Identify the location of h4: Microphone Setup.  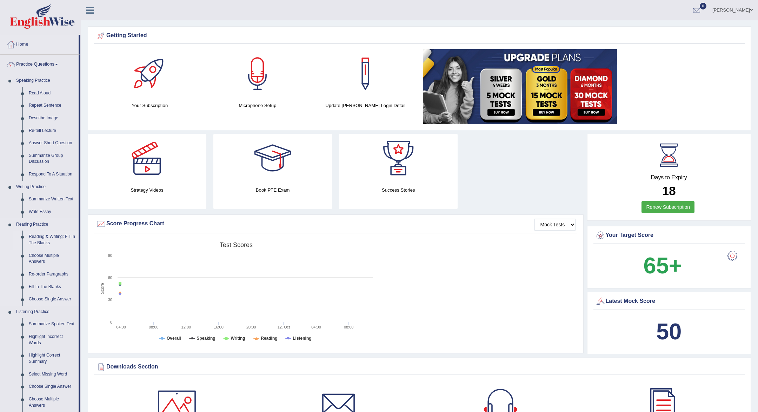
(257, 105).